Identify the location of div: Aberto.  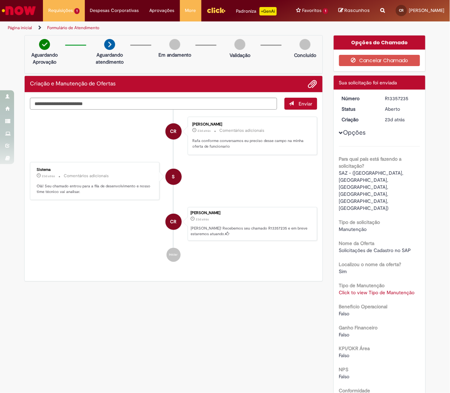
(401, 109).